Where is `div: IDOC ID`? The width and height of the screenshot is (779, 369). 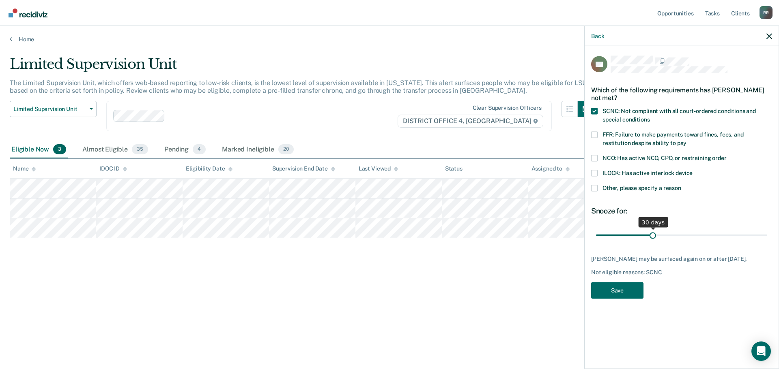
div: IDOC ID is located at coordinates (113, 169).